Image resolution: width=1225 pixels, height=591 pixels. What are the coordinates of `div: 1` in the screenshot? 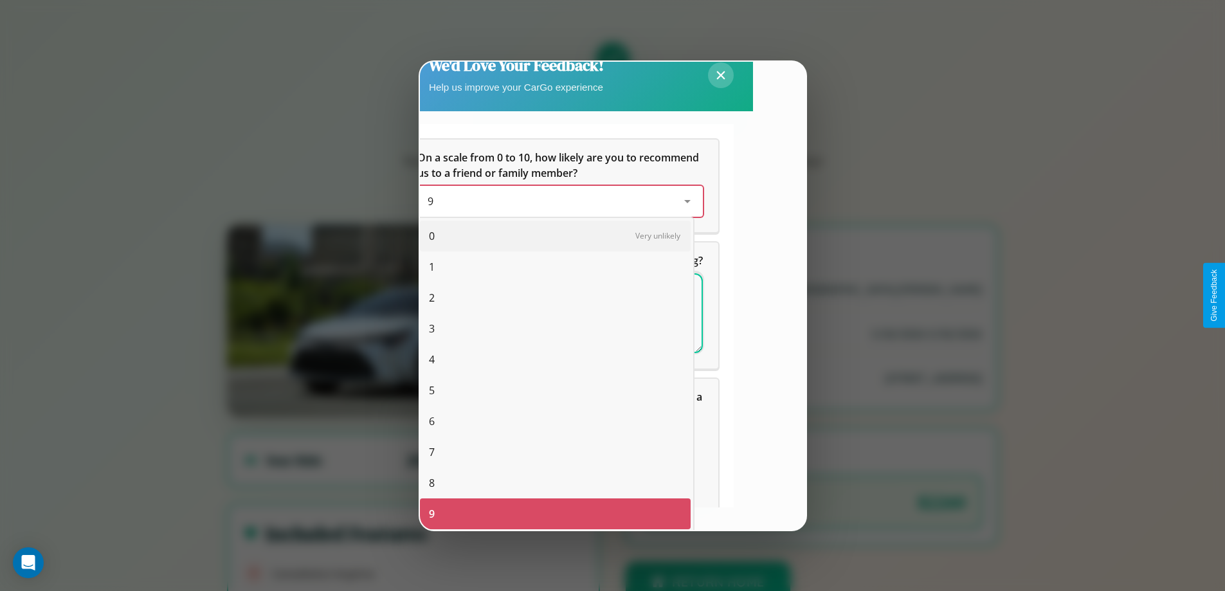 It's located at (555, 267).